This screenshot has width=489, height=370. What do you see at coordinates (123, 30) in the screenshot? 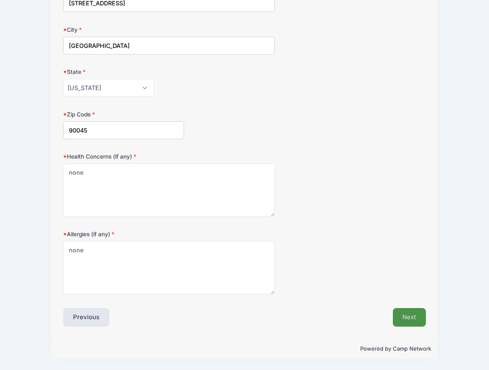
I see `label: City` at bounding box center [123, 30].